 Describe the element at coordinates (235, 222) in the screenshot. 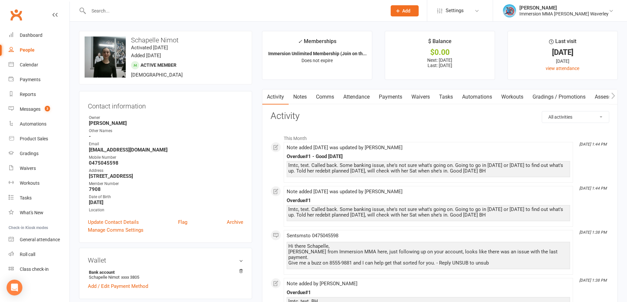

I see `a: Archive` at that location.